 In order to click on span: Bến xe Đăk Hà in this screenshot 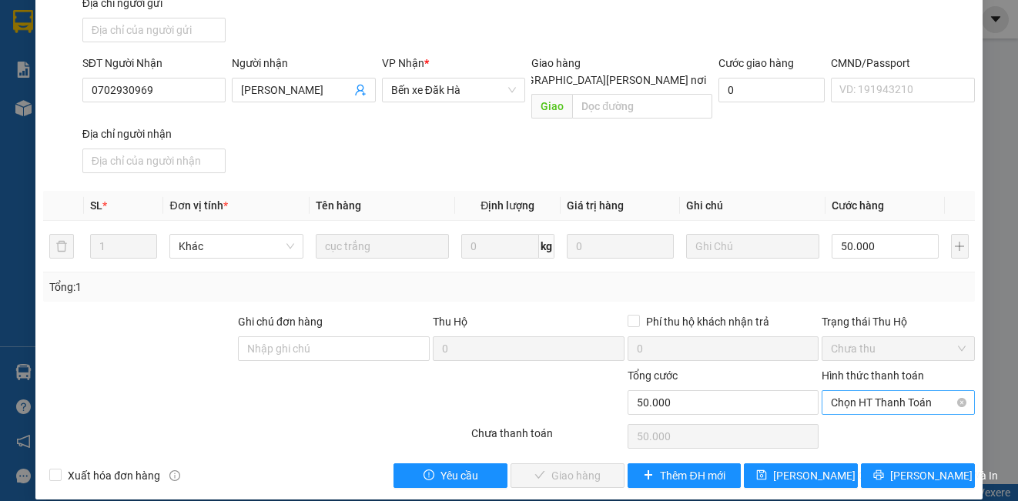, I will do `click(454, 90)`.